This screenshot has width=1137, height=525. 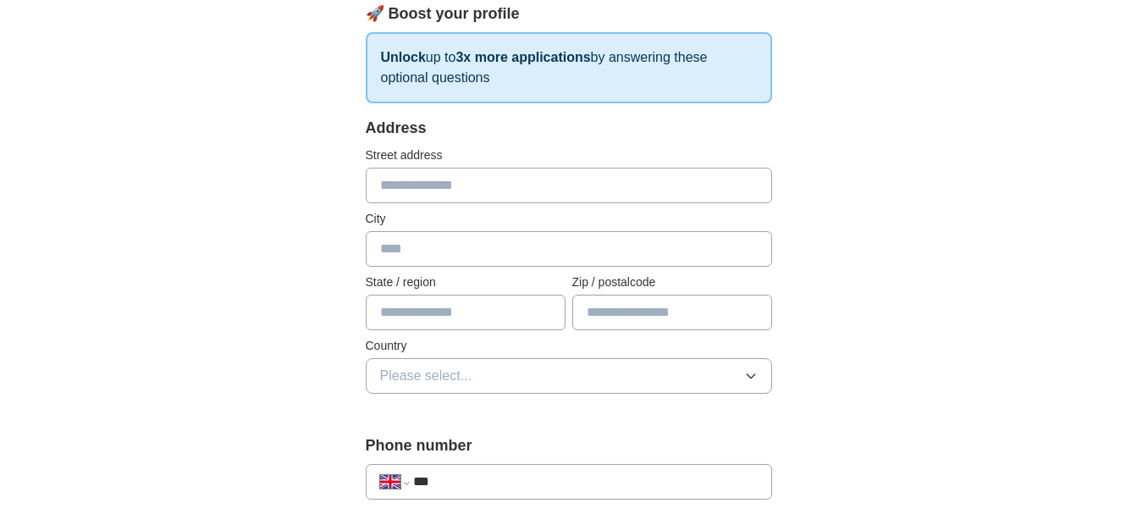 What do you see at coordinates (522, 57) in the screenshot?
I see `strong: 3x more applications` at bounding box center [522, 57].